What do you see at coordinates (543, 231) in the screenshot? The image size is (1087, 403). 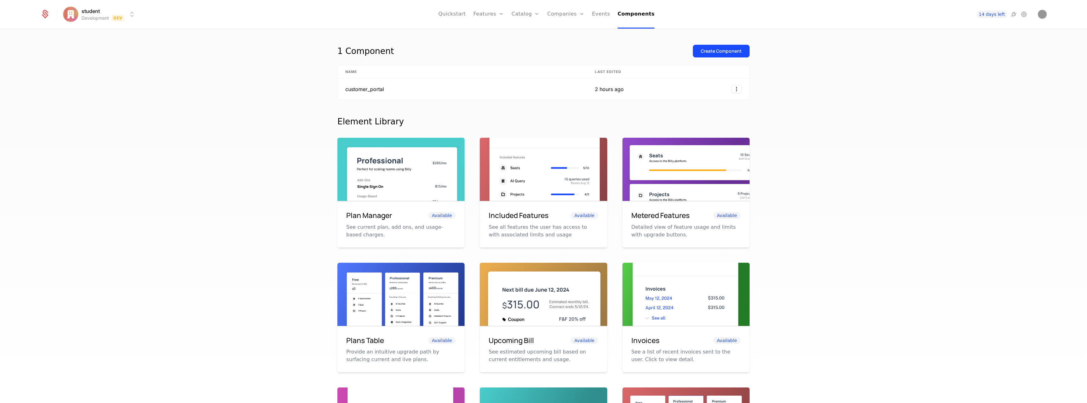 I see `p: See all features the user has access to with associated limits and usage` at bounding box center [543, 231].